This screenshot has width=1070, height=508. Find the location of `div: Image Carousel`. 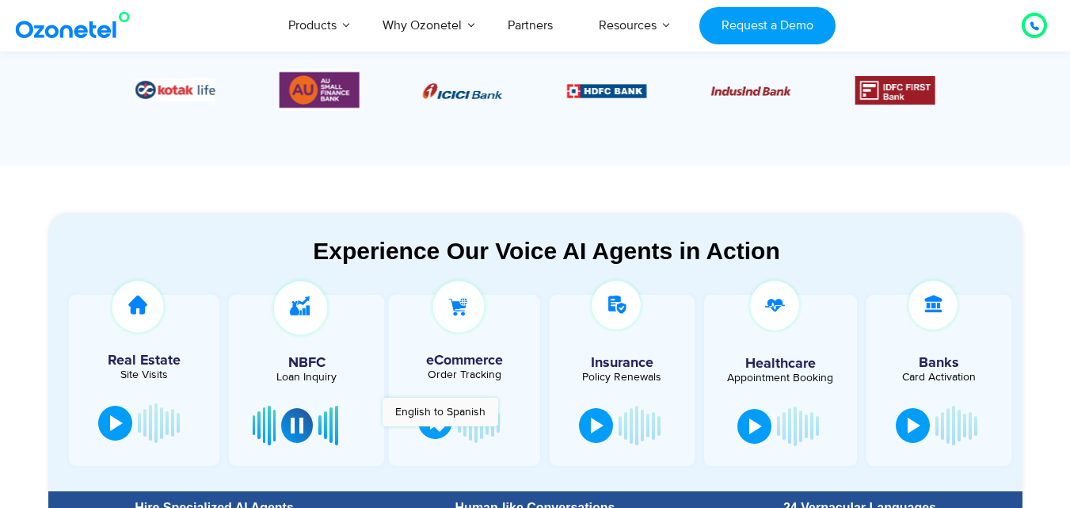

div: Image Carousel is located at coordinates (536, 90).